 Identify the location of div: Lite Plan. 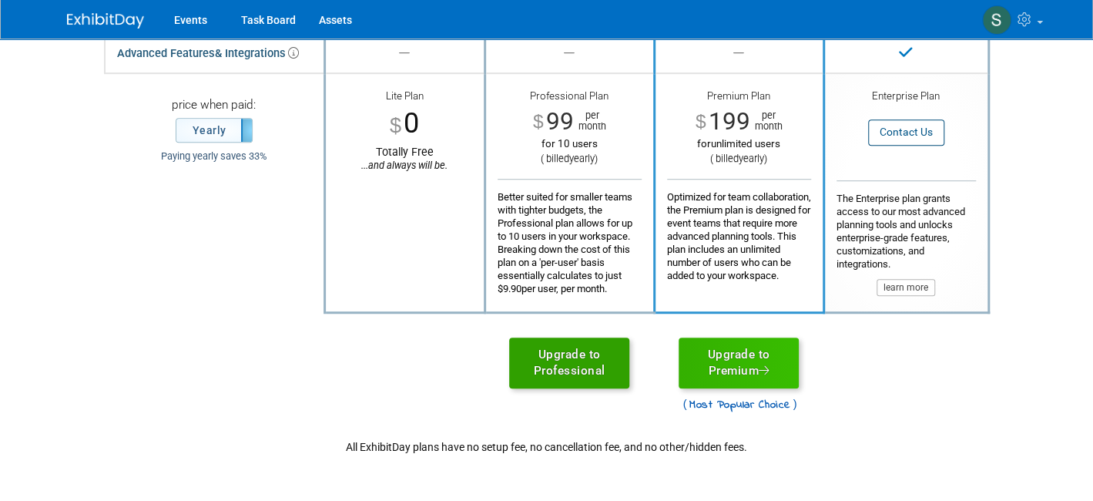
(405, 97).